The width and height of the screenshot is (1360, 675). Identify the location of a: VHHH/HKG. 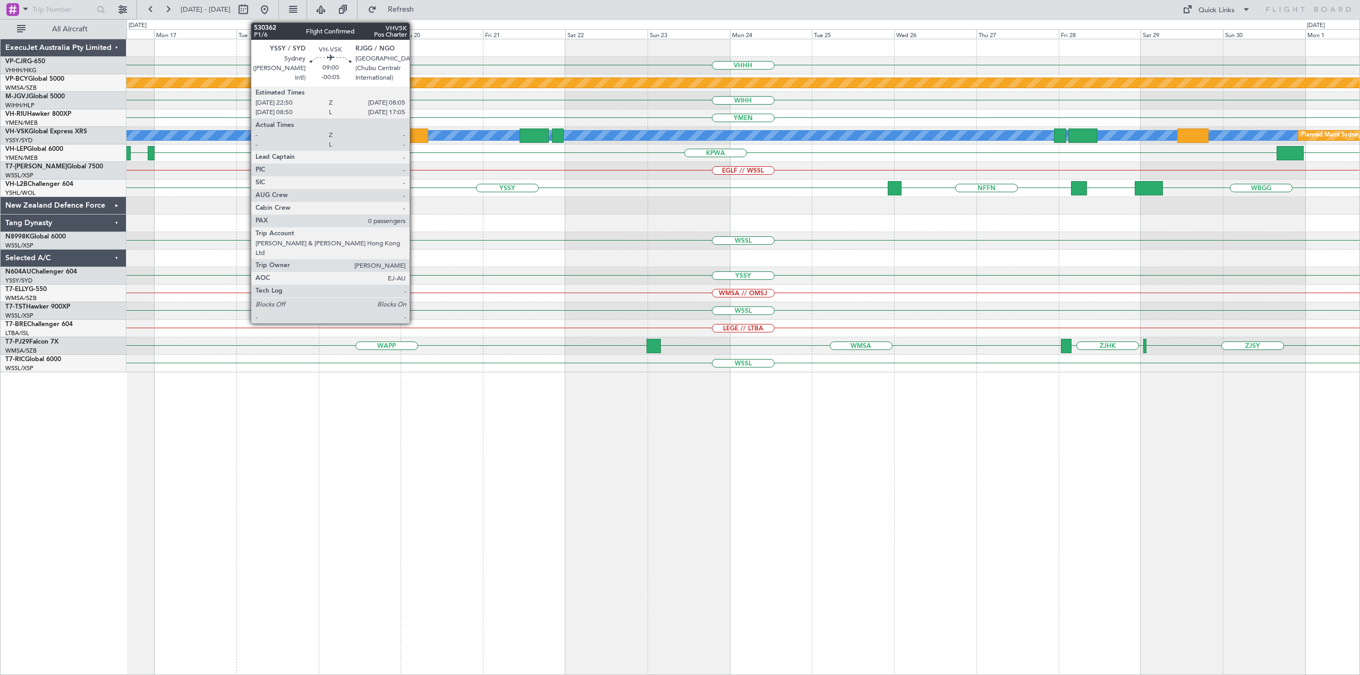
(21, 70).